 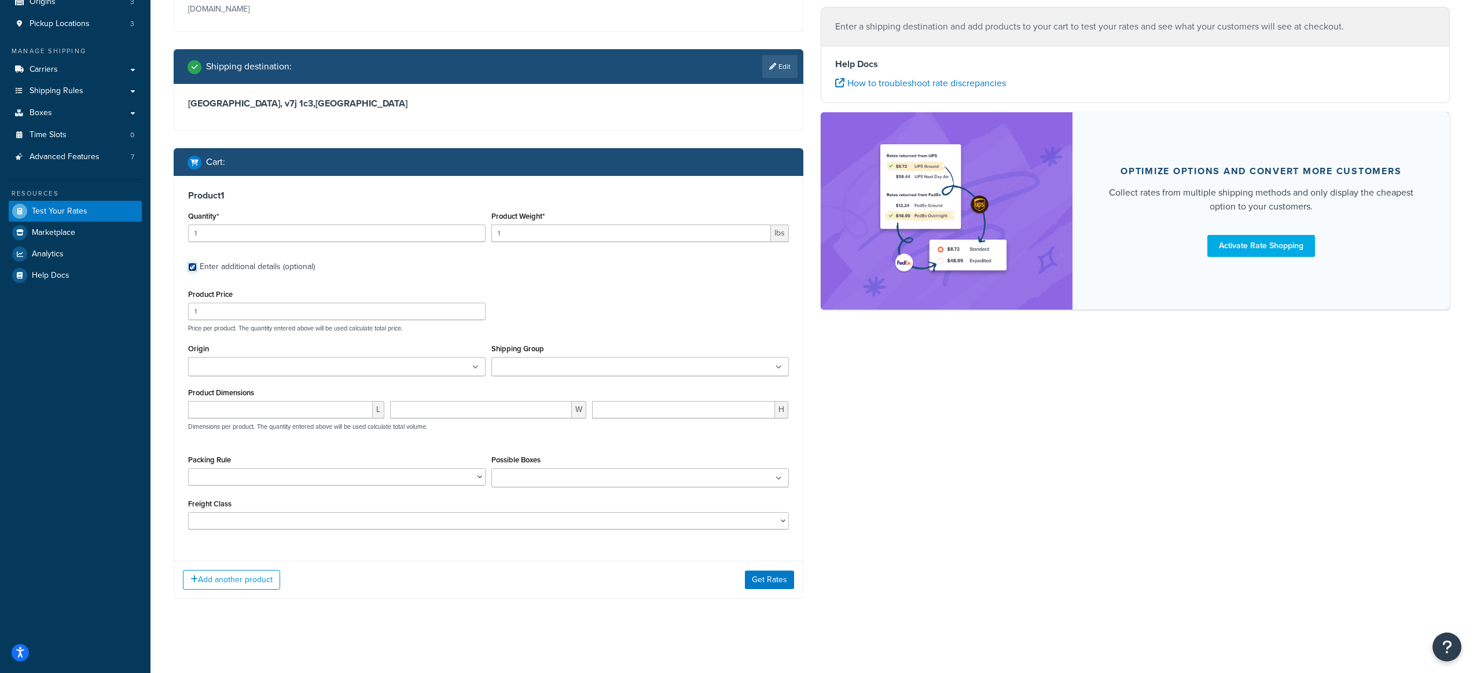 I want to click on label: Quantity*, so click(x=203, y=216).